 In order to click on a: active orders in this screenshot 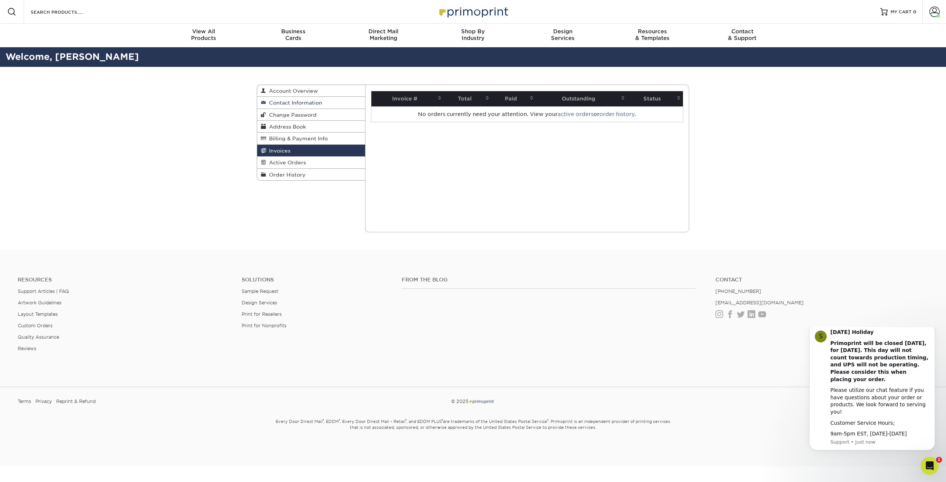, I will do `click(575, 114)`.